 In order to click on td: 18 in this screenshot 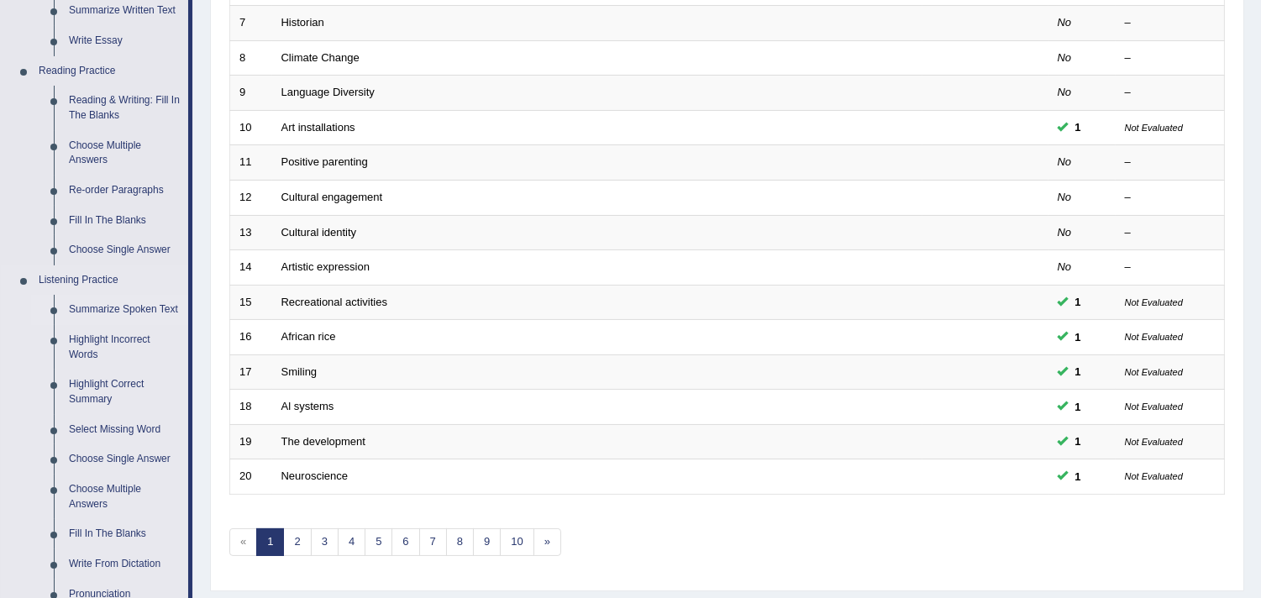, I will do `click(251, 407)`.